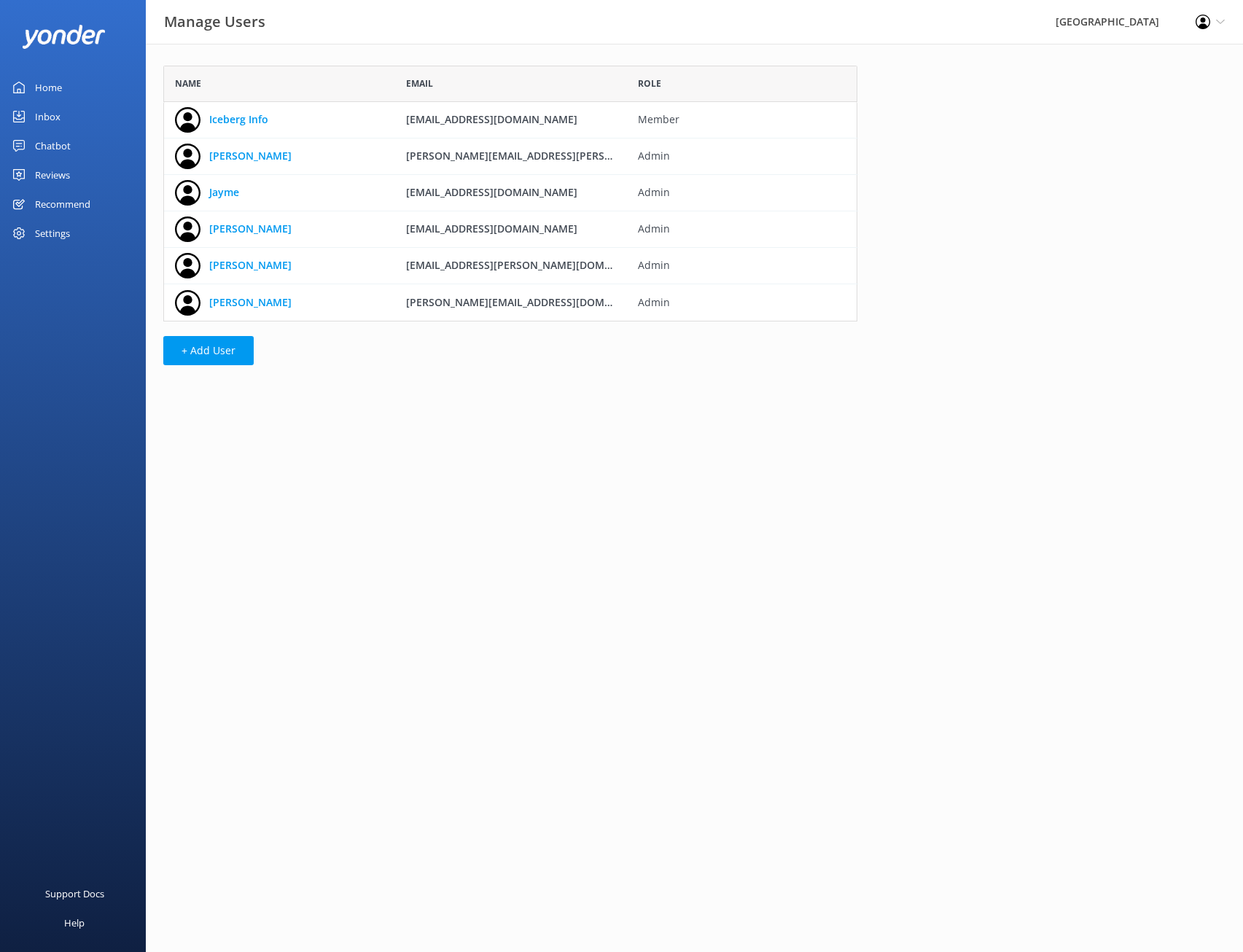 The width and height of the screenshot is (1243, 952). Describe the element at coordinates (63, 36) in the screenshot. I see `img: yonder-white-logo.png` at that location.